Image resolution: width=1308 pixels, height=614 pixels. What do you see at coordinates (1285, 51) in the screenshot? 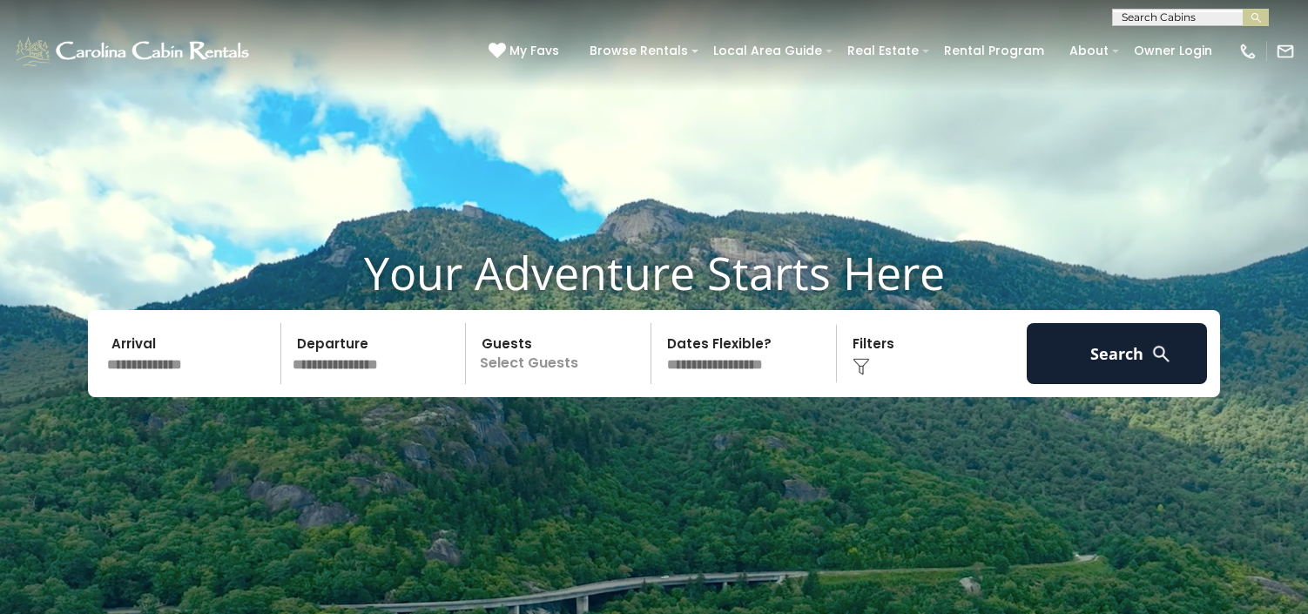
I see `img: mail-regular-white.png` at bounding box center [1285, 51].